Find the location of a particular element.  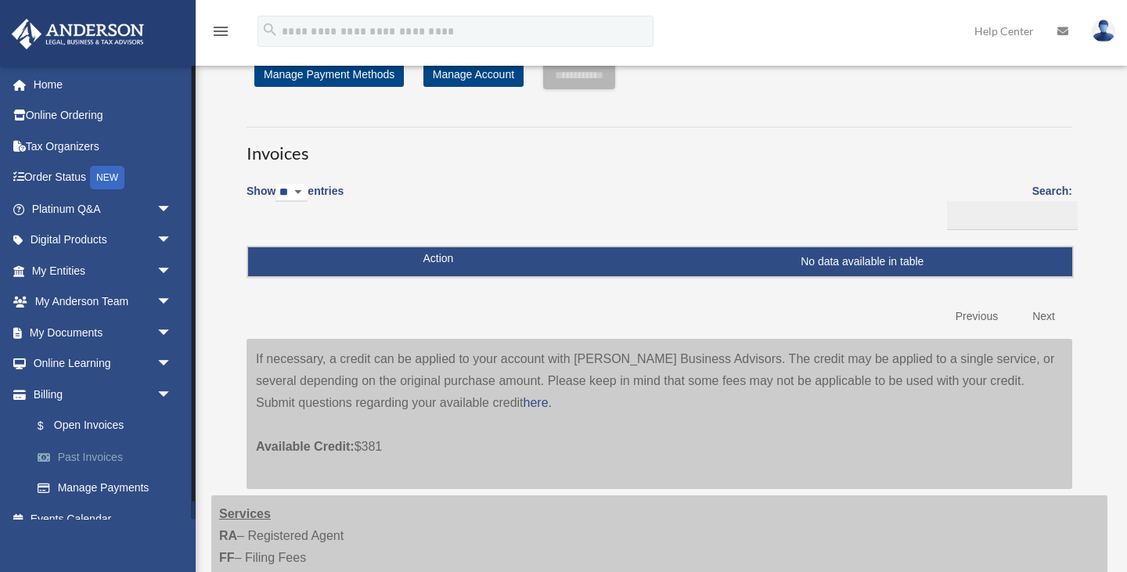

strong: Services is located at coordinates (245, 513).